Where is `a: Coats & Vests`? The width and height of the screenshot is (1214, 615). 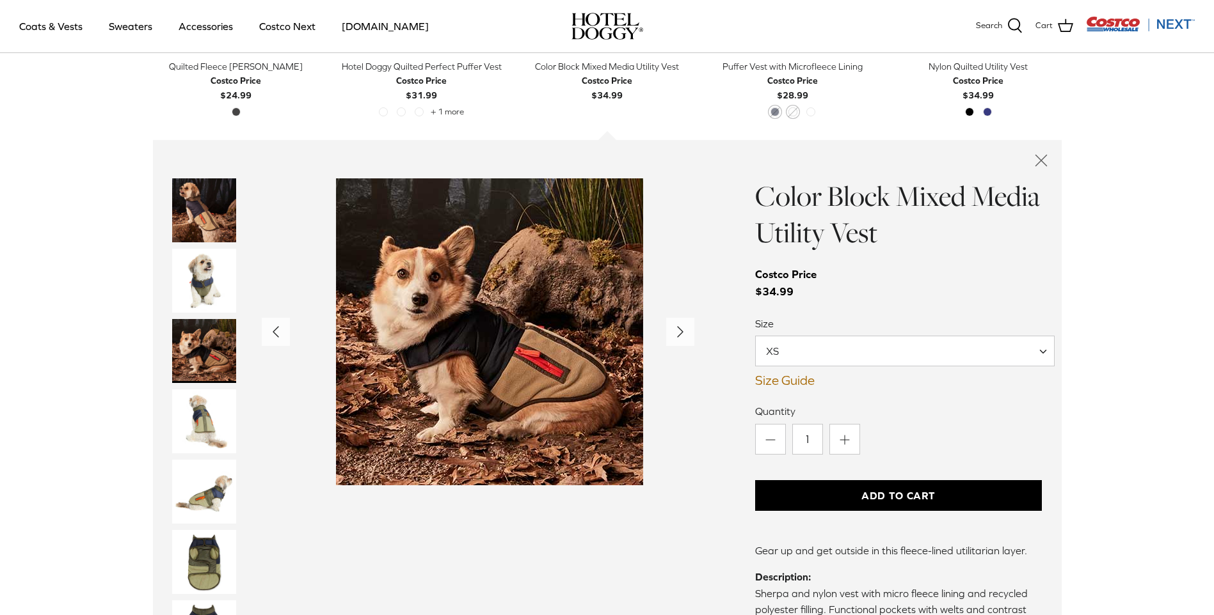 a: Coats & Vests is located at coordinates (51, 26).